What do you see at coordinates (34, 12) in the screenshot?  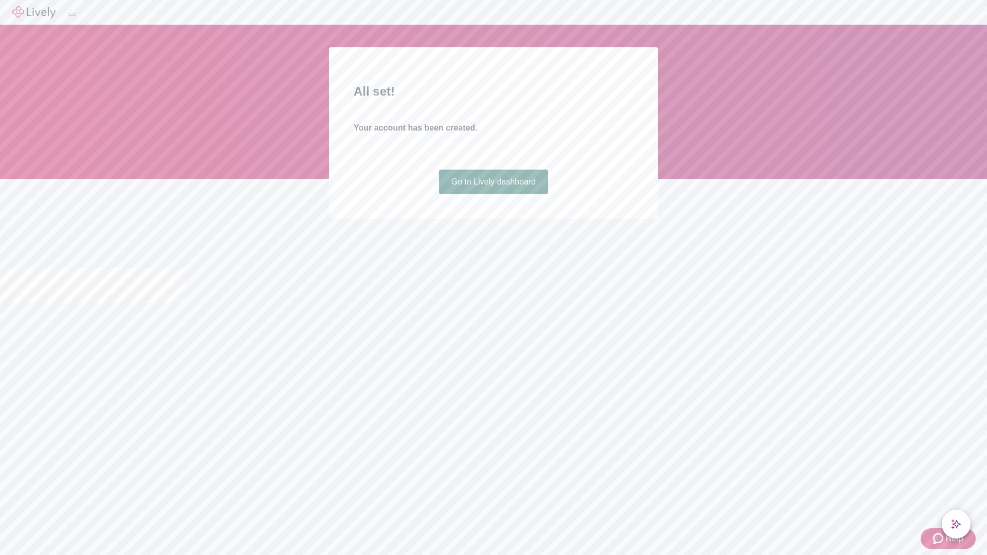 I see `img: Lively` at bounding box center [34, 12].